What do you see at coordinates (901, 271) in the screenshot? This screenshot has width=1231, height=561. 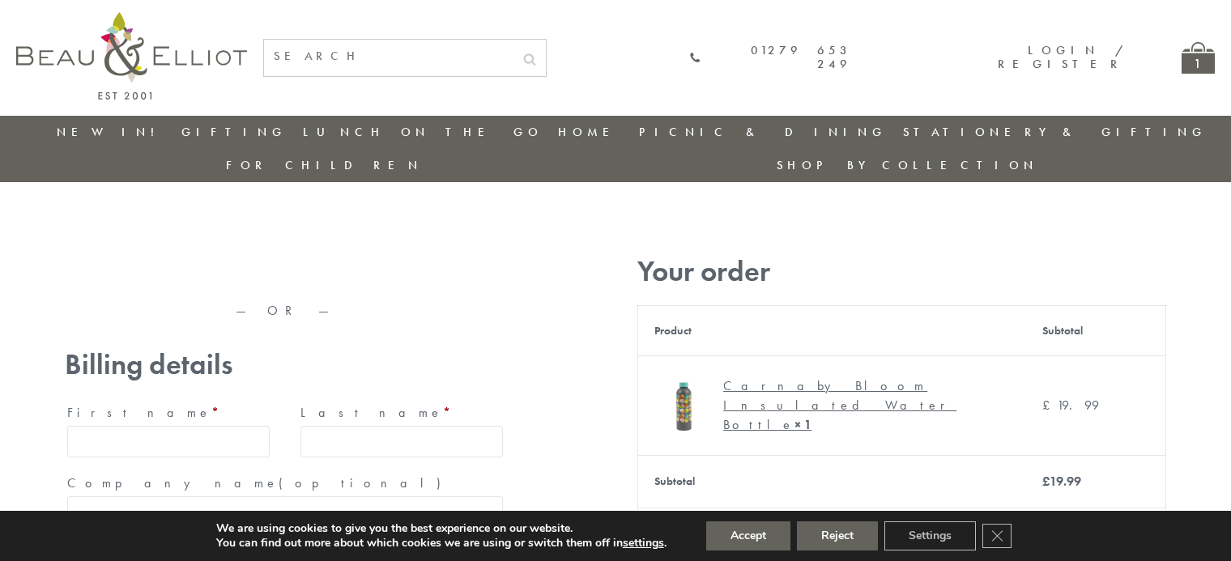 I see `h3: Your order` at bounding box center [901, 271].